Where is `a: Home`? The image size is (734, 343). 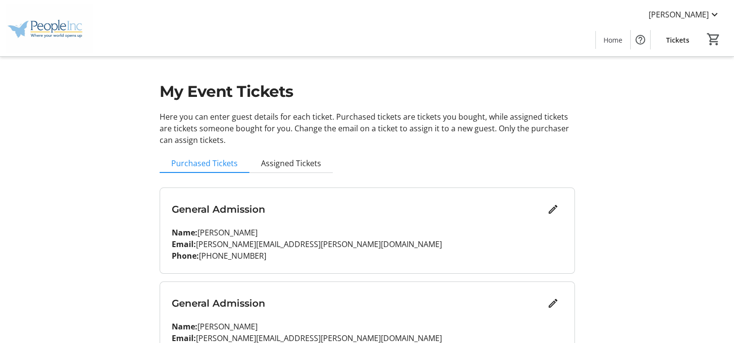
a: Home is located at coordinates (613, 40).